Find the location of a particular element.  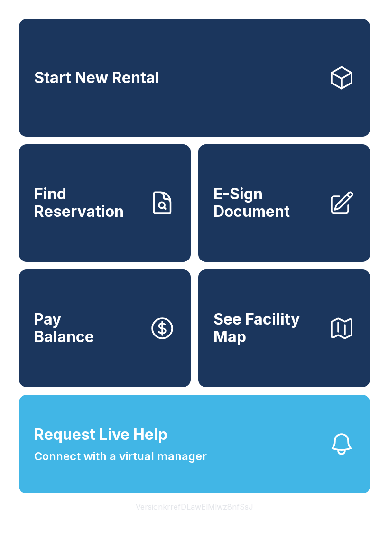

span: Find Reservation is located at coordinates (88, 203).